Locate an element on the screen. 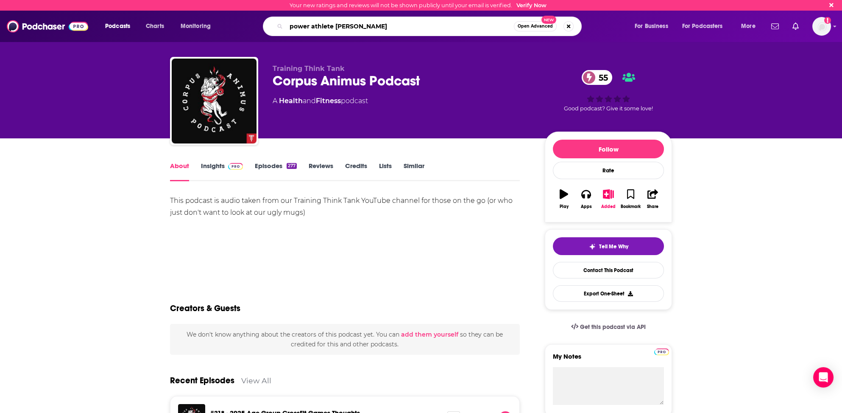 This screenshot has width=842, height=413. div: Open Intercom Messenger is located at coordinates (824, 377).